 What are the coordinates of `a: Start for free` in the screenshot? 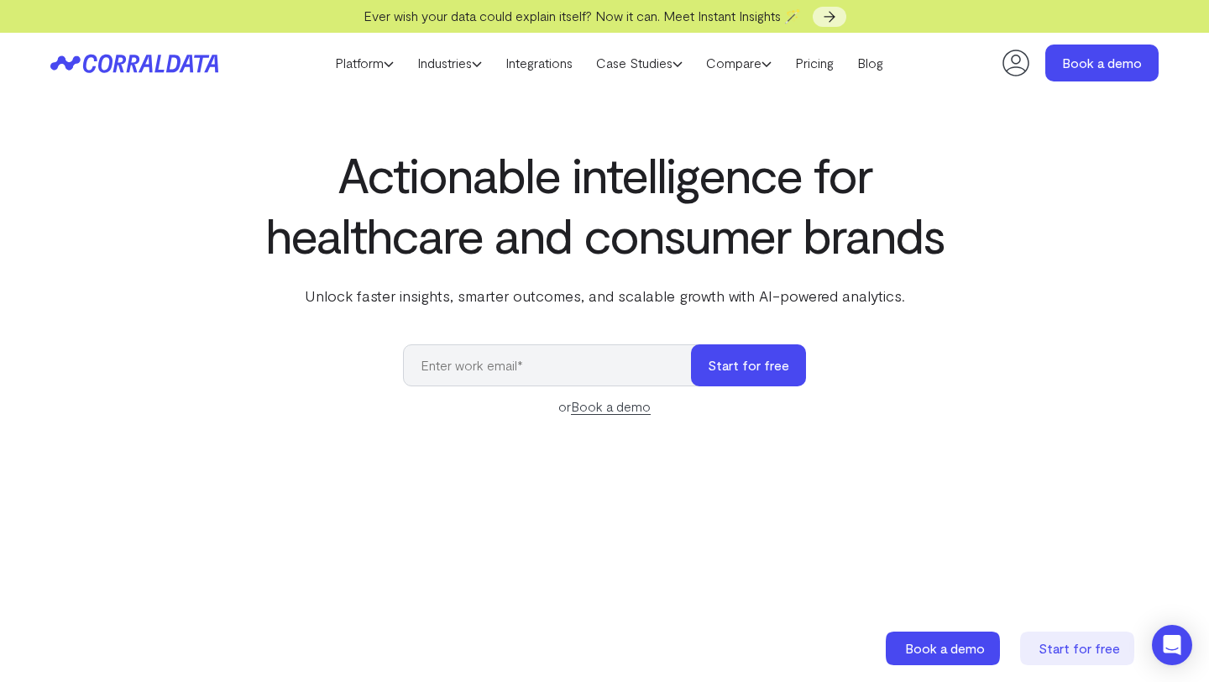 It's located at (1079, 648).